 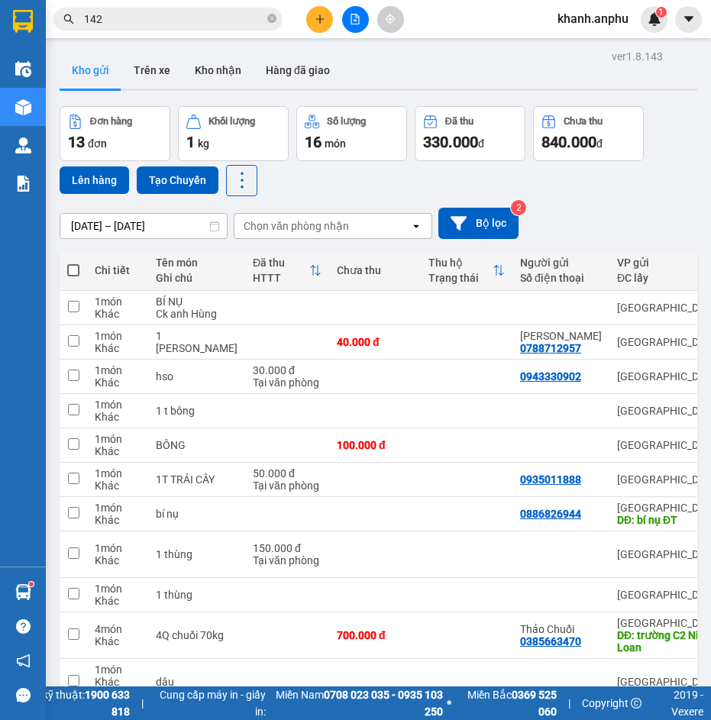 I want to click on span: Miền Nam, so click(x=356, y=703).